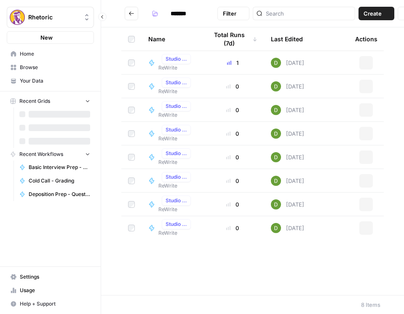 This screenshot has height=314, width=404. I want to click on span: Cold Call - Grading, so click(59, 181).